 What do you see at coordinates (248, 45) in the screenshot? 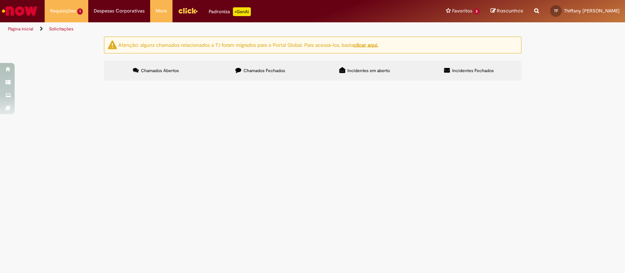
I see `ng-bind-html: Atenção: alguns chamados relacionados a T.I foram migrados para o Portal Global. Para acessá-los,...` at bounding box center [248, 45].